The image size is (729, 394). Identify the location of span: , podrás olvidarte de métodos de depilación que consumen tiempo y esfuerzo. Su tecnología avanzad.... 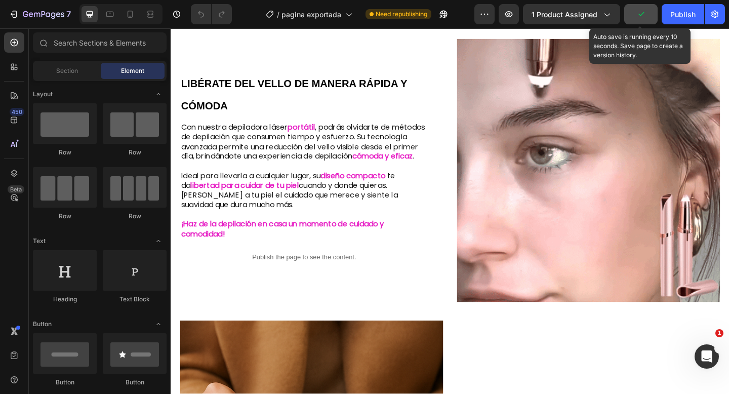
(144, 123).